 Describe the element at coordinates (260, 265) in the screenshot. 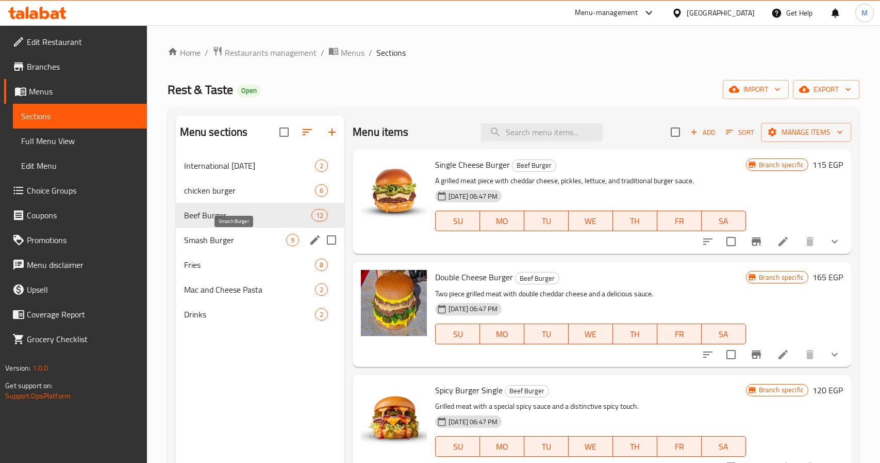

I see `div: Fries8` at that location.